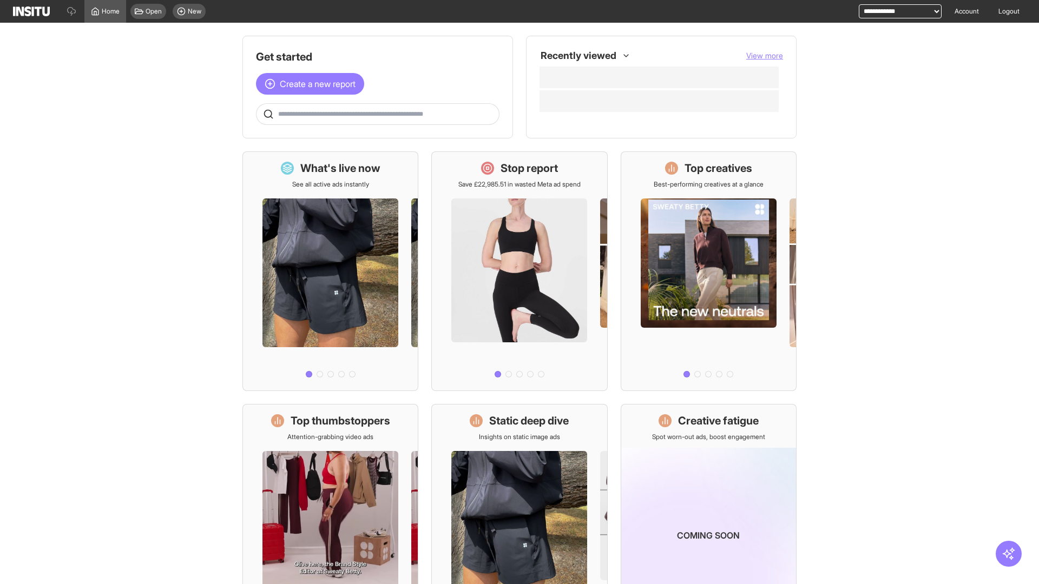  I want to click on p: Insights on static image ads, so click(519, 437).